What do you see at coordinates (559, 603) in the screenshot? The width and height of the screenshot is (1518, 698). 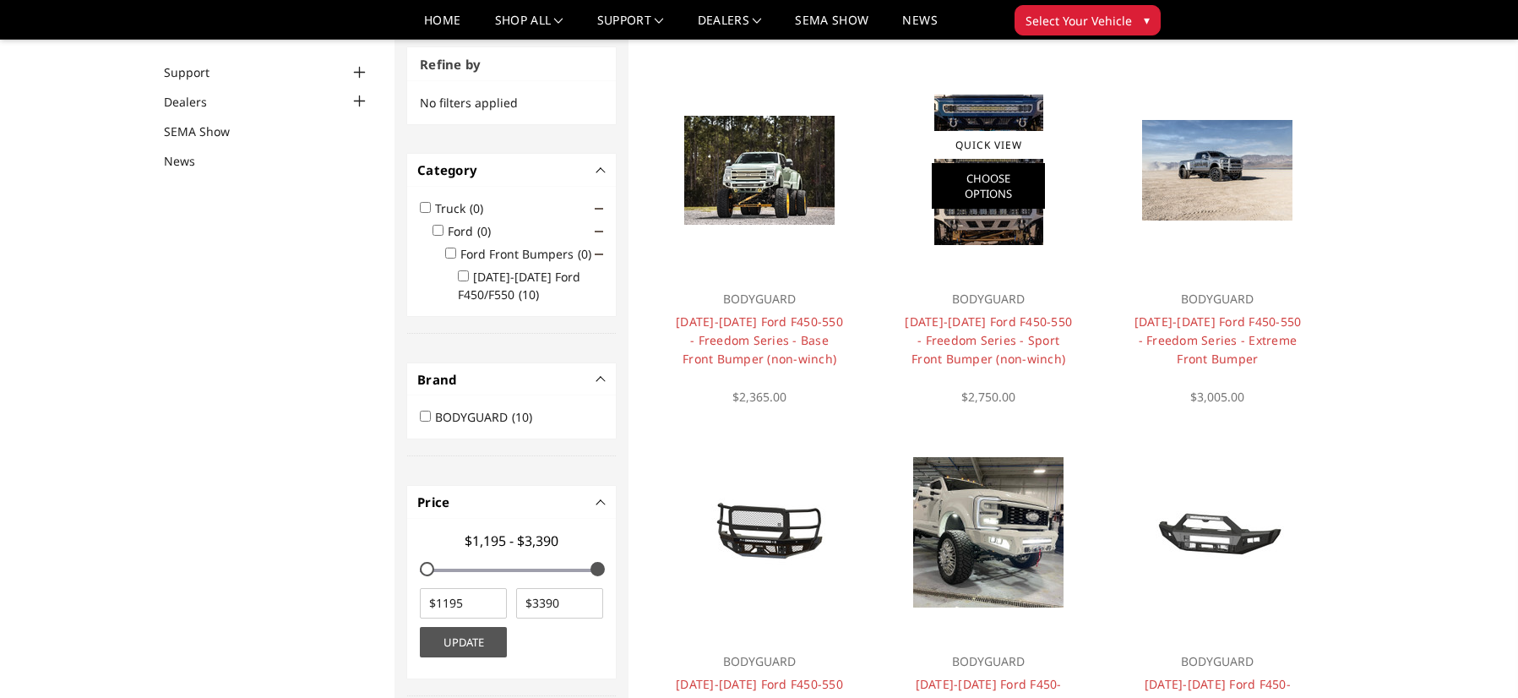 I see `input: $3390` at bounding box center [559, 603].